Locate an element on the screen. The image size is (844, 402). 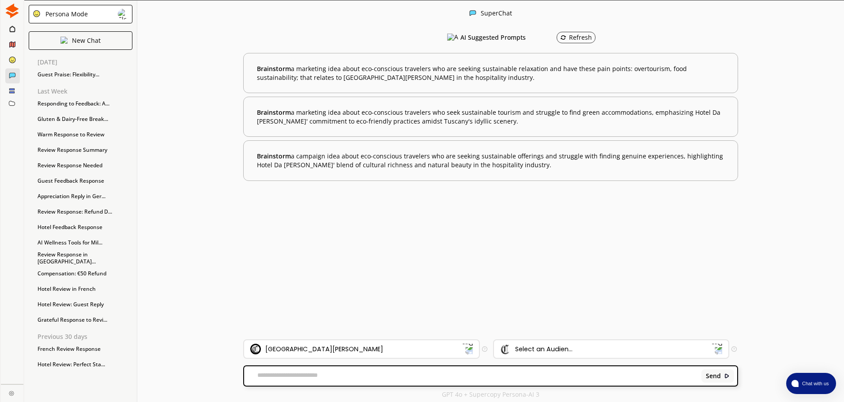
p: Previous 30 days is located at coordinates (87, 337).